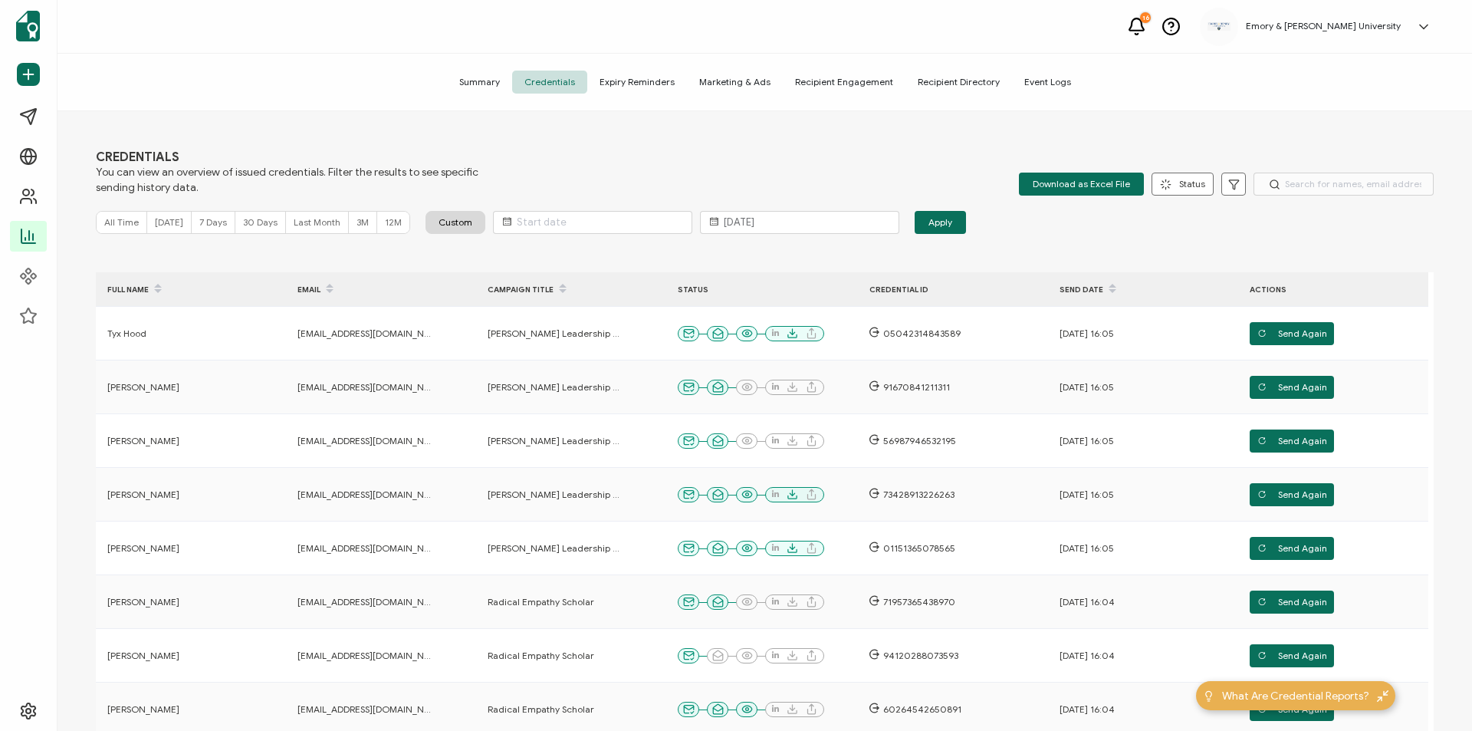 This screenshot has height=731, width=1472. I want to click on span: All Time, so click(121, 222).